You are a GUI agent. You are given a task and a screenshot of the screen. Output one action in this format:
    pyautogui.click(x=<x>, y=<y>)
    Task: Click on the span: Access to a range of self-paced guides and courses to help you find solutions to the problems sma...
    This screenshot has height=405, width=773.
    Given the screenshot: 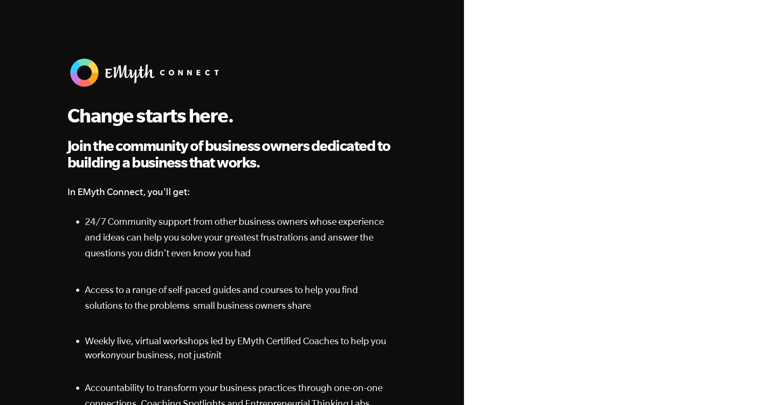 What is the action you would take?
    pyautogui.click(x=222, y=298)
    